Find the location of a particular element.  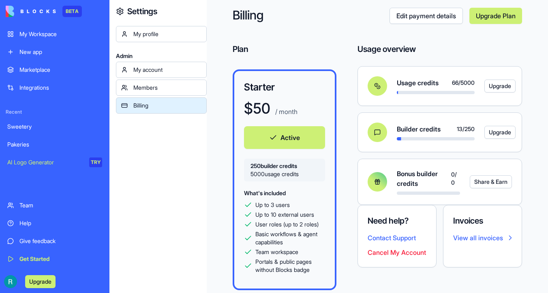

p: / month is located at coordinates (285, 111).